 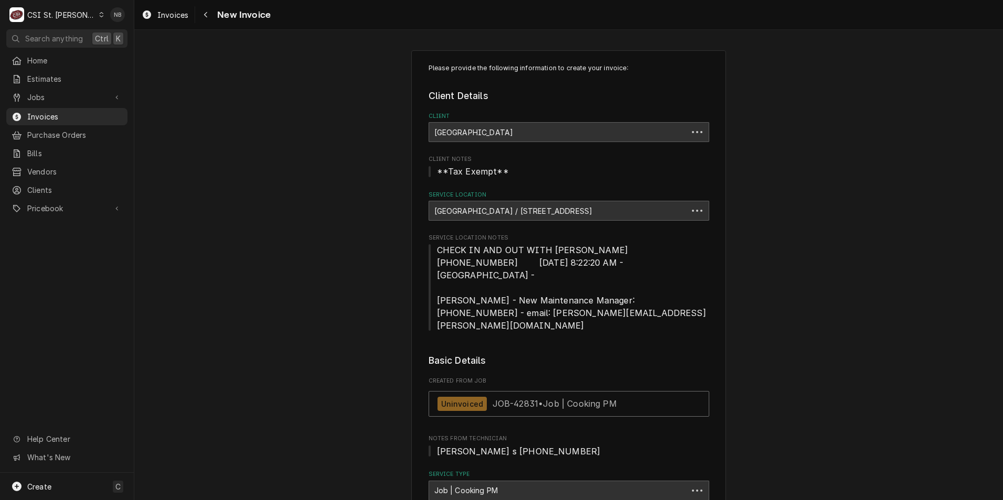 What do you see at coordinates (74, 79) in the screenshot?
I see `span: Estimates` at bounding box center [74, 79].